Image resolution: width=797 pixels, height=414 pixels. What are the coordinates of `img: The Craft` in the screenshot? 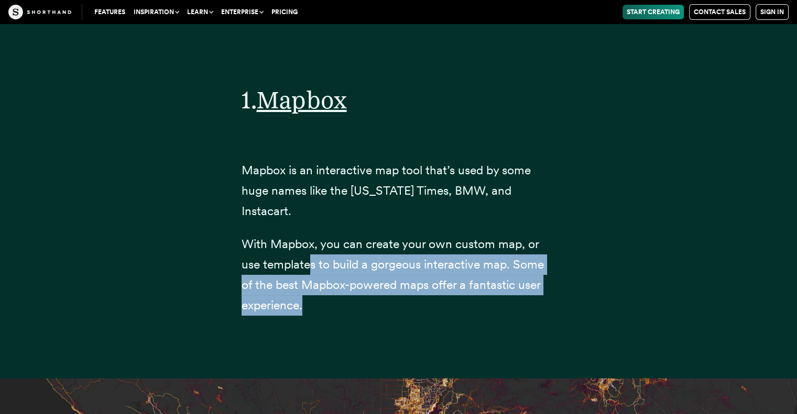 It's located at (40, 12).